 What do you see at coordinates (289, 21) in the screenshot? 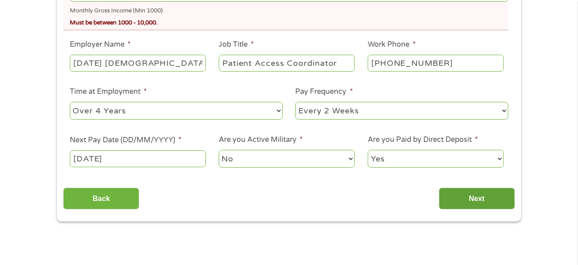
I see `div: Must be between 1000 - 10,000.` at bounding box center [289, 21].